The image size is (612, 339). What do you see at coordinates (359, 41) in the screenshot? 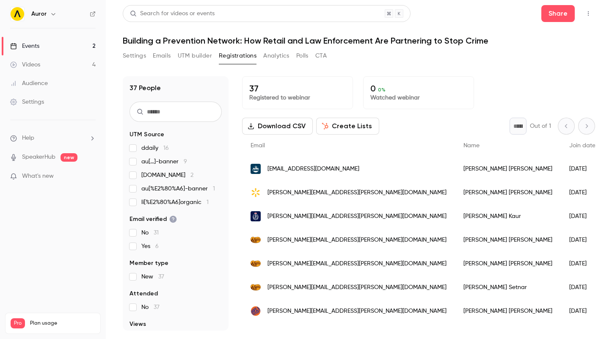
I see `h1: Building a Prevention Network: How Retail and Law Enforcement Are Partnering to Stop Crime` at bounding box center [359, 41].